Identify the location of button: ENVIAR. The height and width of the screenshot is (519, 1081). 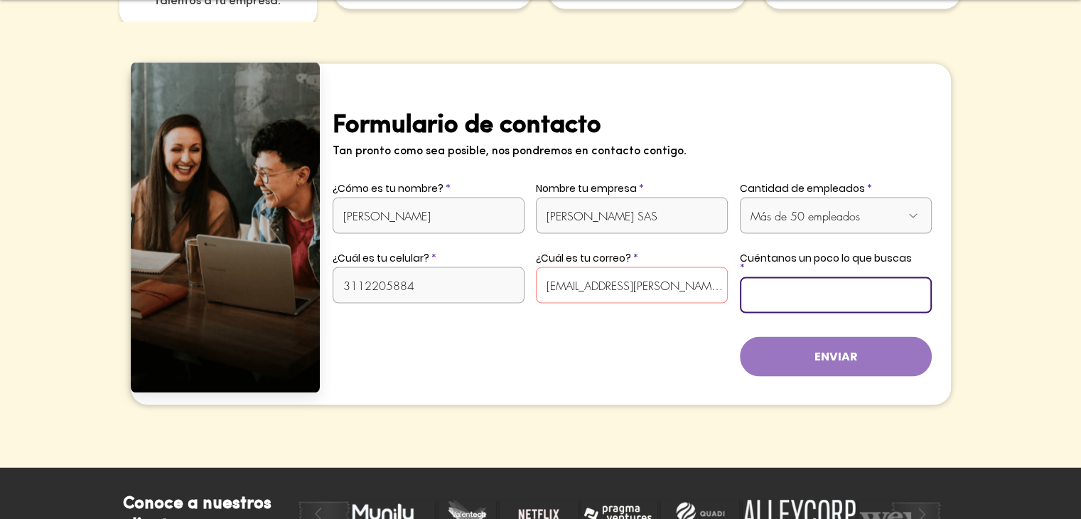
(836, 357).